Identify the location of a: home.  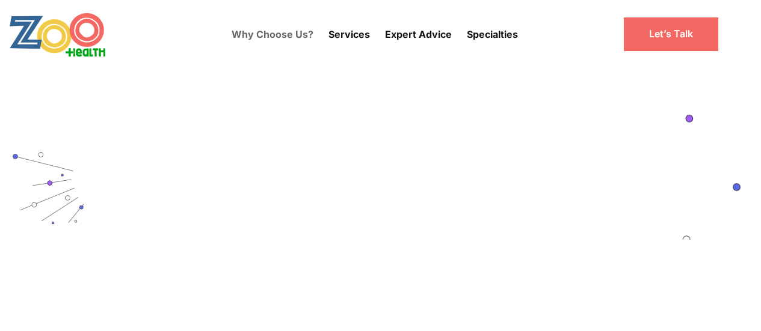
(73, 34).